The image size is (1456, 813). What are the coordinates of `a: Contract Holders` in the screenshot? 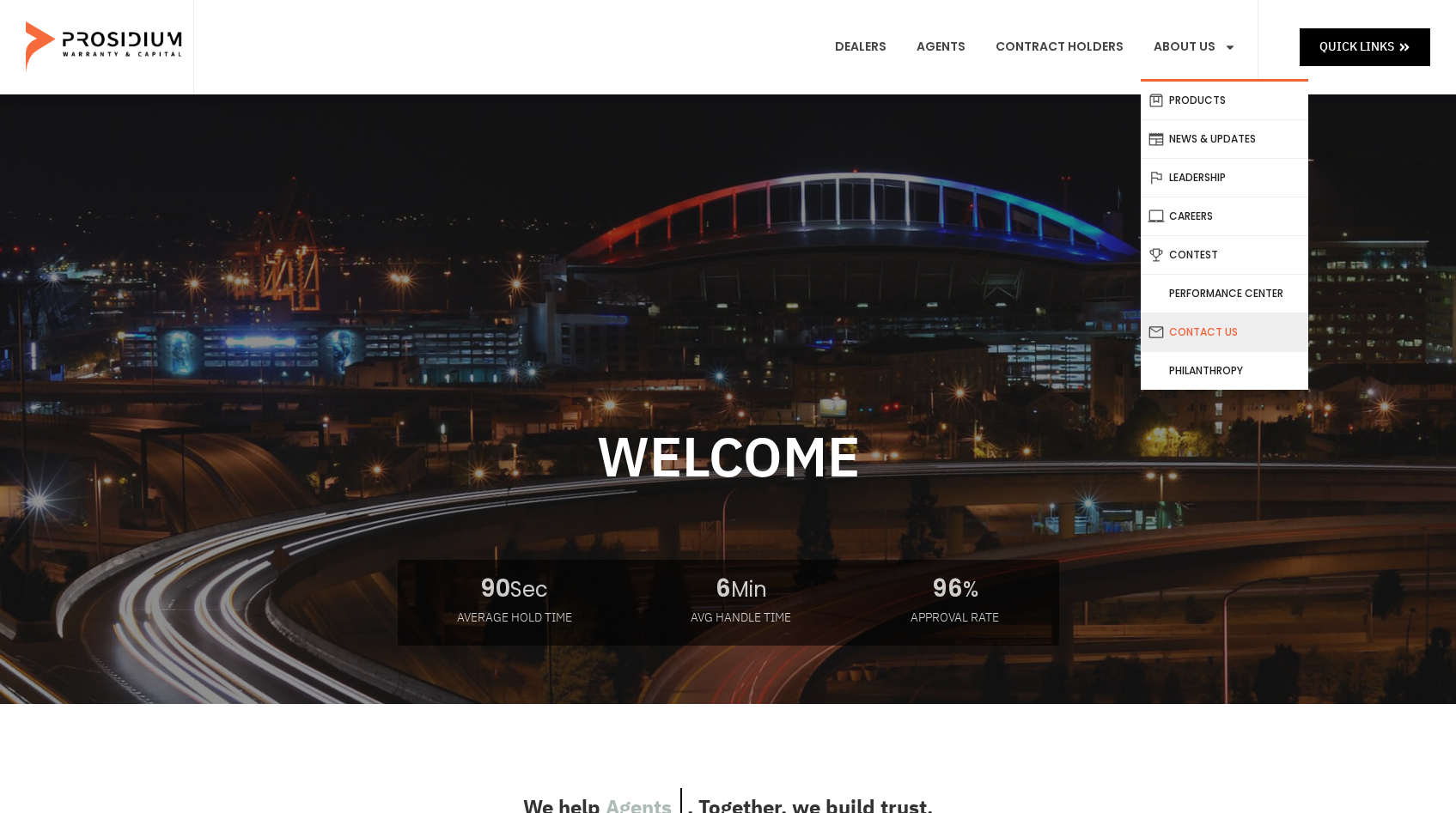 It's located at (1059, 47).